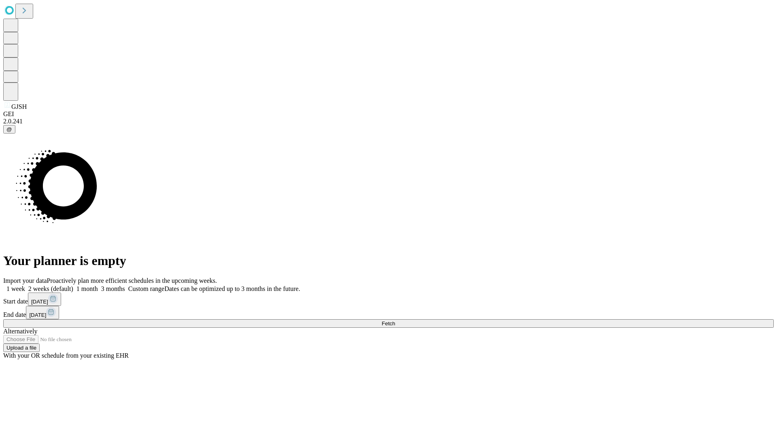 This screenshot has width=777, height=437. Describe the element at coordinates (19, 106) in the screenshot. I see `span: GJSH` at that location.